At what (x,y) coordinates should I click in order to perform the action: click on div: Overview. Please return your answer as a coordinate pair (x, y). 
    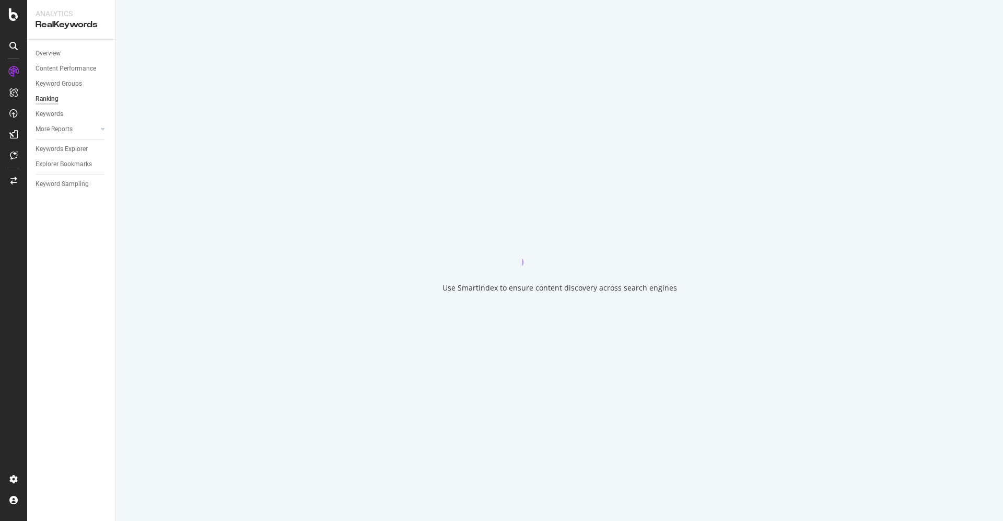
    Looking at the image, I should click on (48, 53).